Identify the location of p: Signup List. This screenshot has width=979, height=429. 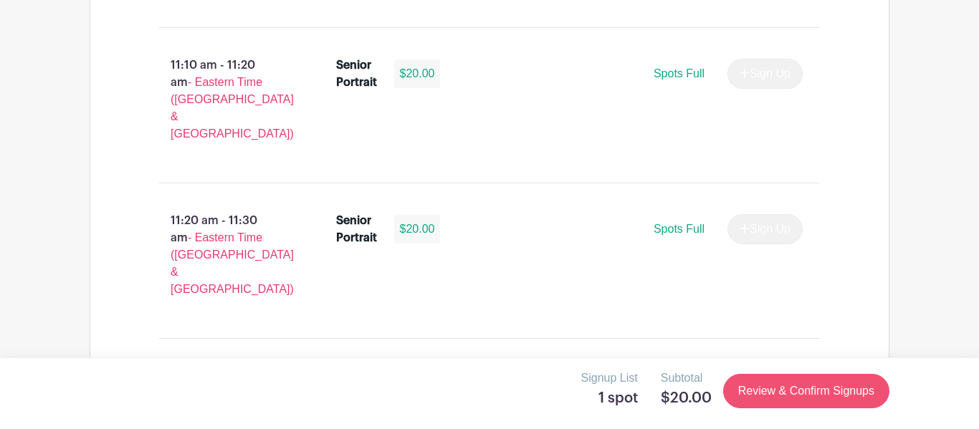
(609, 378).